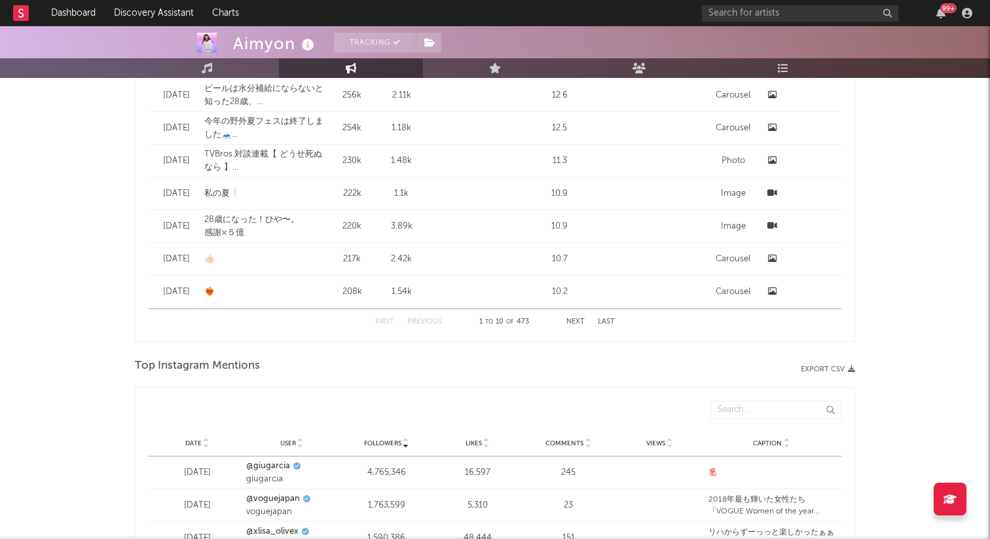 The image size is (990, 539). Describe the element at coordinates (504, 322) in the screenshot. I see `div: 1 10 473` at that location.